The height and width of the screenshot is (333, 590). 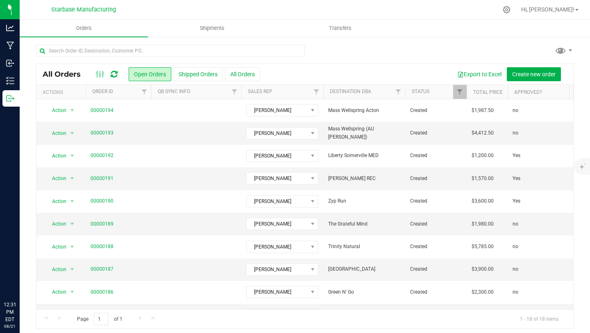 I want to click on inline-svg: Inventory, so click(x=10, y=81).